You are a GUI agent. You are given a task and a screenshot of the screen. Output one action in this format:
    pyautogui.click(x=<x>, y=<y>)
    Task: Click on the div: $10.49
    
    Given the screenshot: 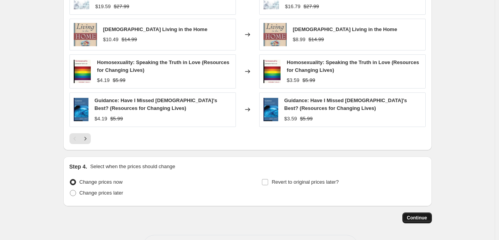 What is the action you would take?
    pyautogui.click(x=111, y=40)
    